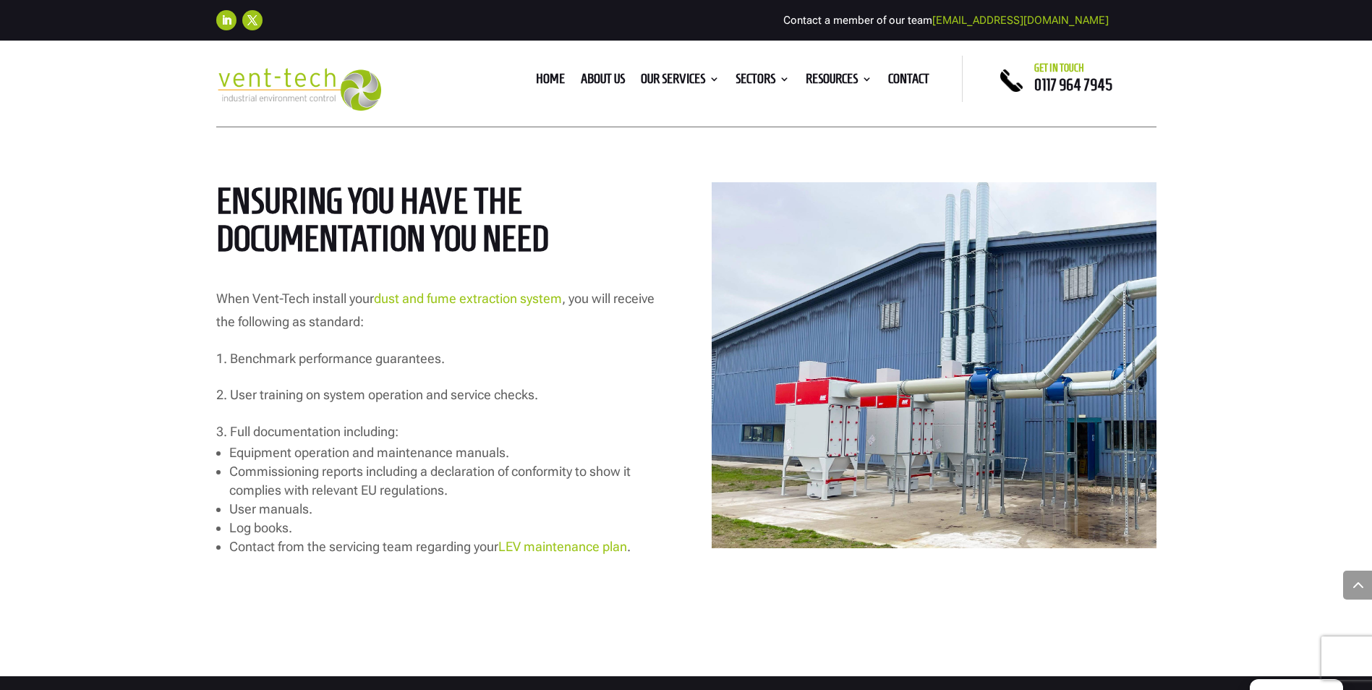 The image size is (1372, 690). Describe the element at coordinates (438, 365) in the screenshot. I see `p: 1. Benchmark performance guarantees.` at that location.